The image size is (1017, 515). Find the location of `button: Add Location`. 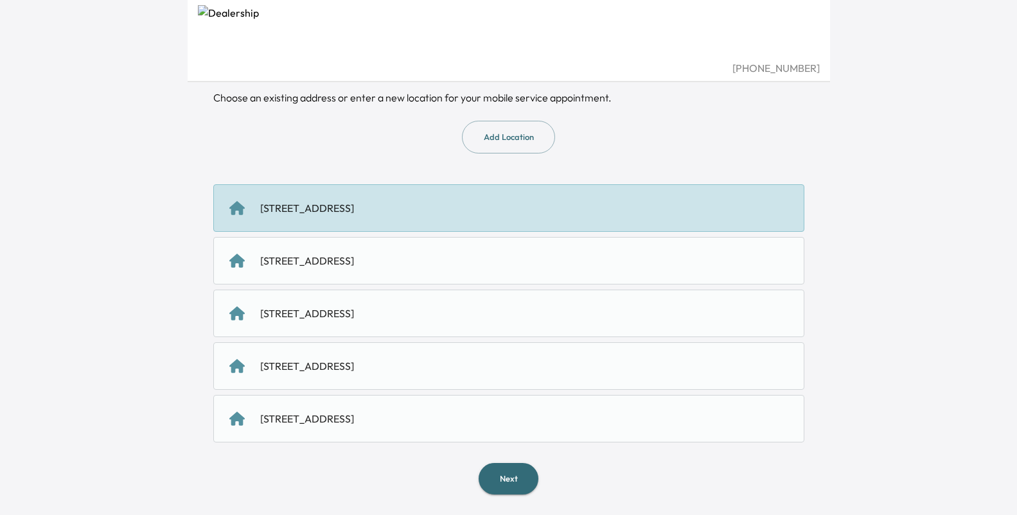

button: Add Location is located at coordinates (508, 137).